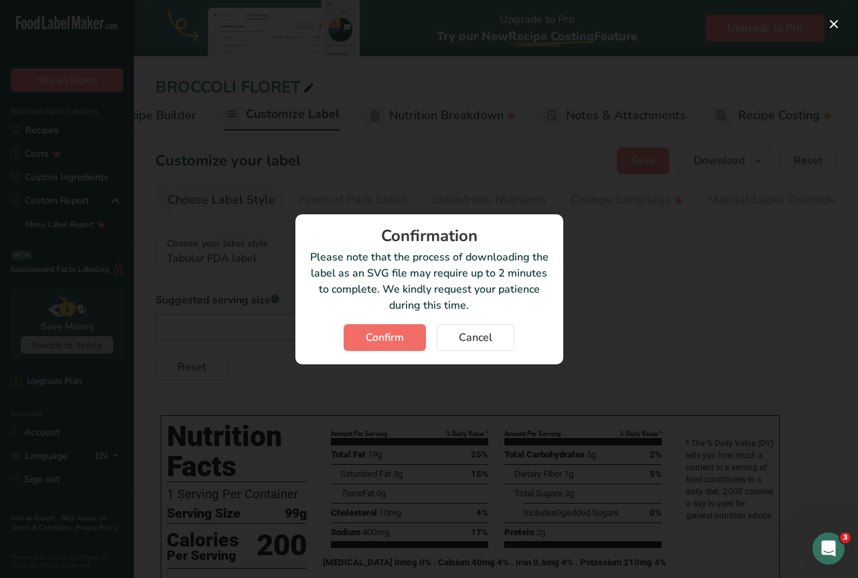 This screenshot has height=578, width=858. What do you see at coordinates (475, 337) in the screenshot?
I see `button: Cancel` at bounding box center [475, 337].